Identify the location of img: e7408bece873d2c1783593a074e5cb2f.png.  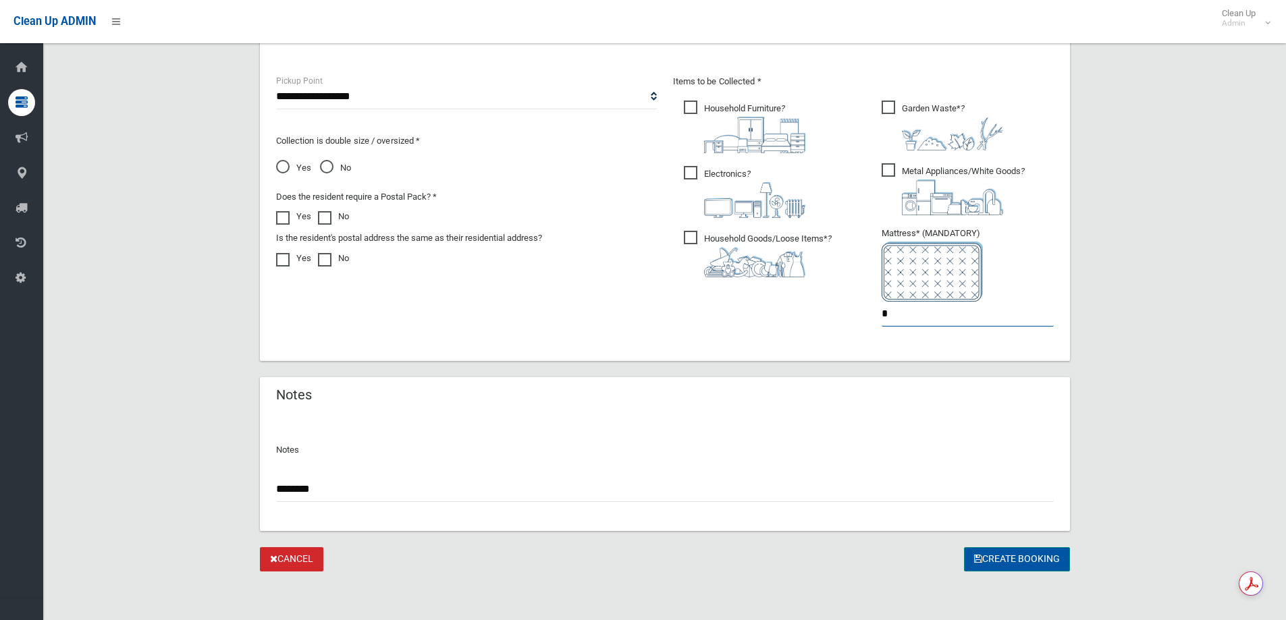
(932, 271).